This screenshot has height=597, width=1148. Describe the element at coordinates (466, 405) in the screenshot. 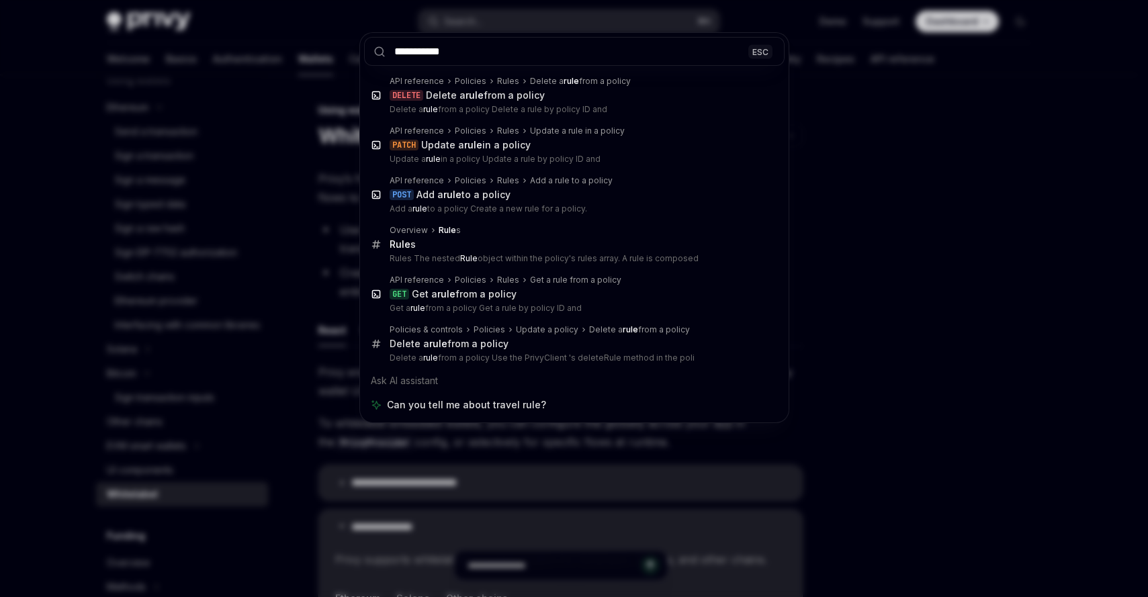

I see `span: Can you tell me about travel rule?` at that location.